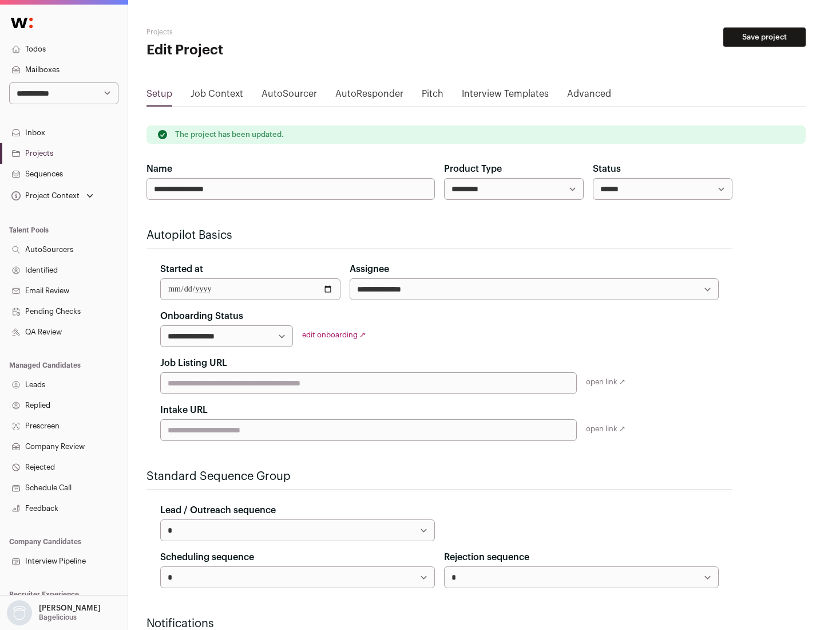 Image resolution: width=824 pixels, height=630 pixels. Describe the element at coordinates (334, 334) in the screenshot. I see `a: edit onboarding ↗` at that location.